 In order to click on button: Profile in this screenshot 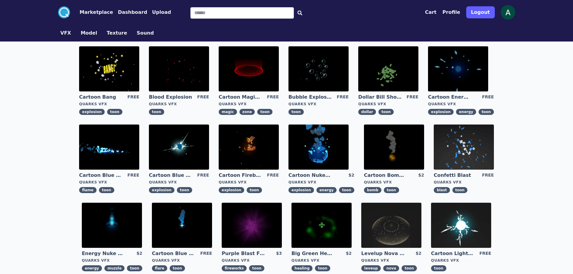, I will do `click(451, 12)`.